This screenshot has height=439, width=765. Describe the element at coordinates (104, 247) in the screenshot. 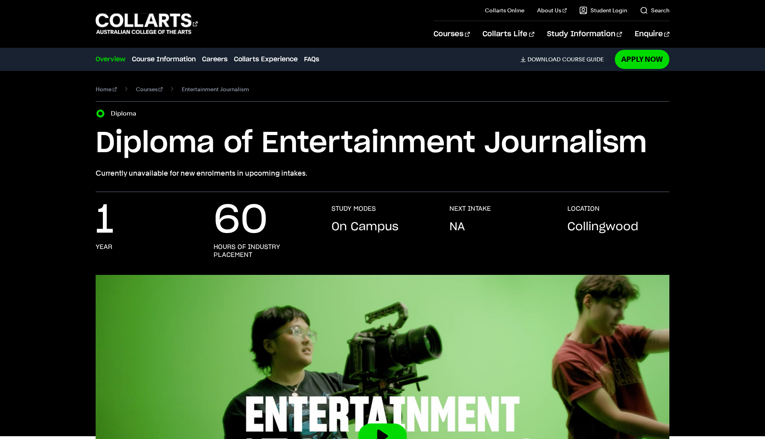

I see `h3: year` at that location.